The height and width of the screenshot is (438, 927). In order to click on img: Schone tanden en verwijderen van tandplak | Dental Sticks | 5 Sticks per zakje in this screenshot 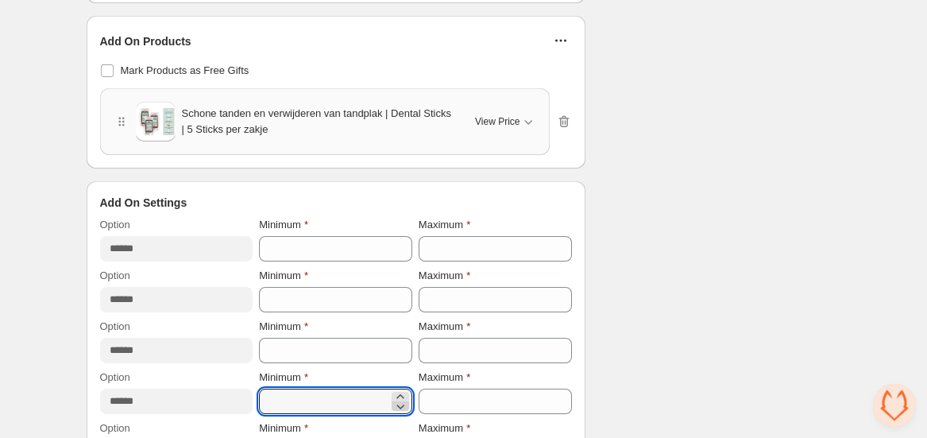, I will do `click(156, 121)`.